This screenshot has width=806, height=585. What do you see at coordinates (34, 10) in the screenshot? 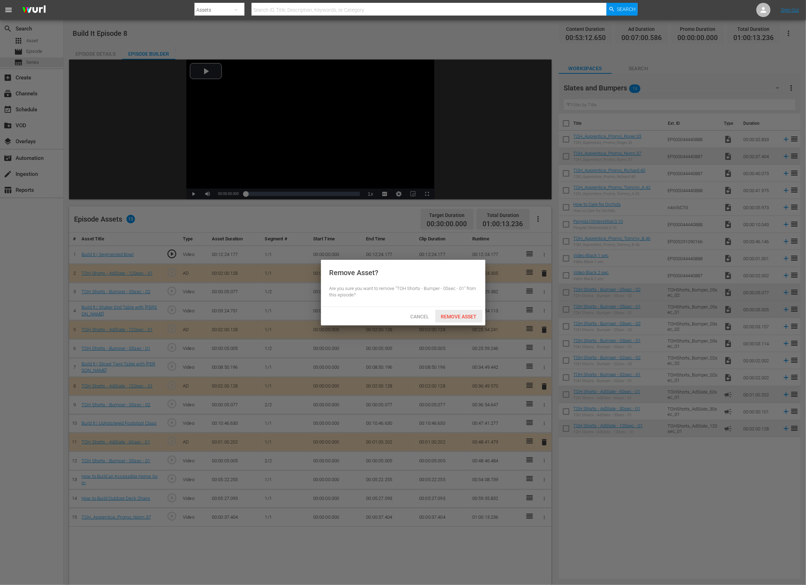
I see `img: ans4CAIJ8jUAAAAAAAAAAAAAAAAAAAAAAAAgQb4GAAAAAAAAAAAAAAAAAAAAAAAAJMjXAAAAAAAAAAAAAAAAAAAAAAAAgAT5G...` at bounding box center [34, 10].